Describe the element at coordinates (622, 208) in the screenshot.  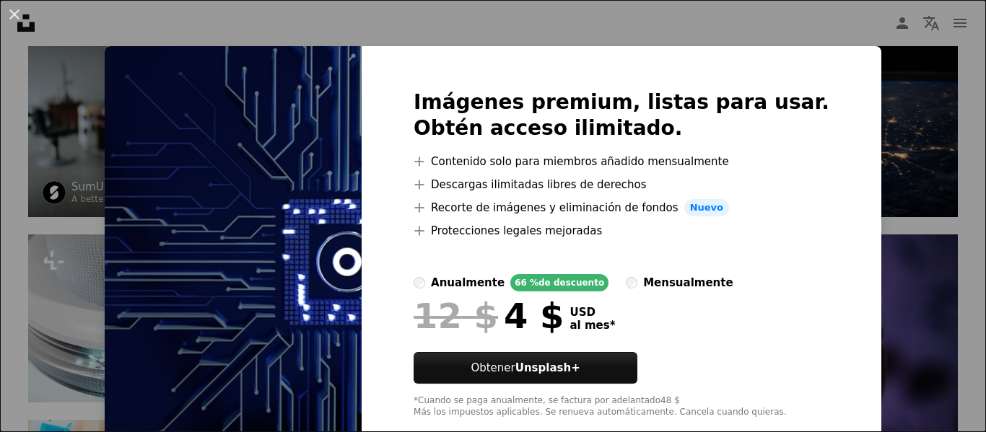
I see `li: Recorte de imágenes y eliminación de fondos` at that location.